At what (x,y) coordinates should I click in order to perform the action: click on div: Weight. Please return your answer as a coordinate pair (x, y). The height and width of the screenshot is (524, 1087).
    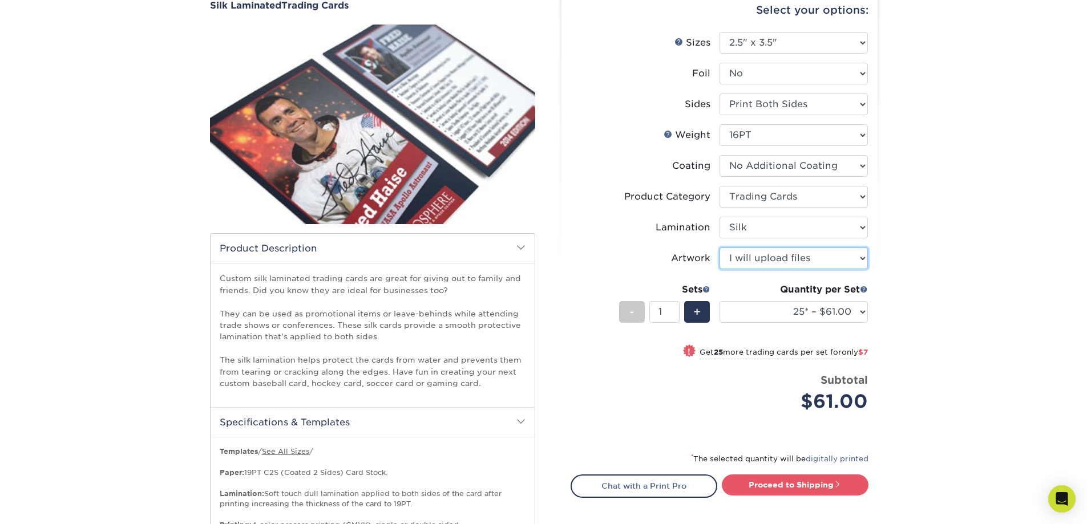
    Looking at the image, I should click on (687, 135).